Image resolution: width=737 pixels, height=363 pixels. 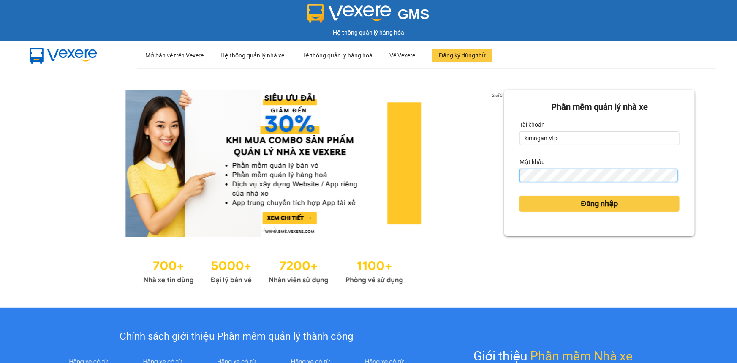 What do you see at coordinates (283, 229) in the screenshot?
I see `li: slide item 3` at bounding box center [283, 229].